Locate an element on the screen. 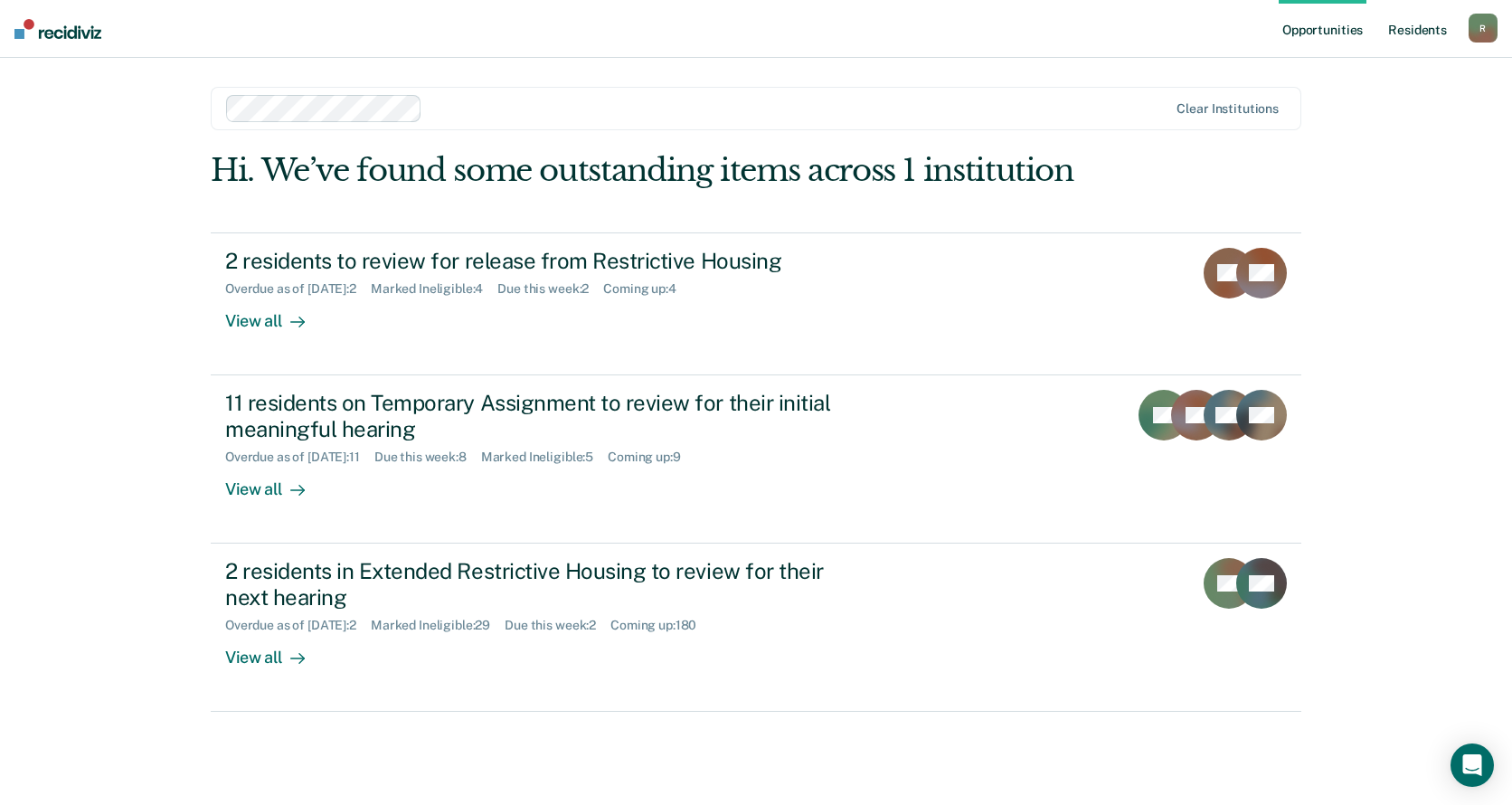 This screenshot has height=805, width=1512. div: Marked Ineligible : 29 is located at coordinates (438, 625).